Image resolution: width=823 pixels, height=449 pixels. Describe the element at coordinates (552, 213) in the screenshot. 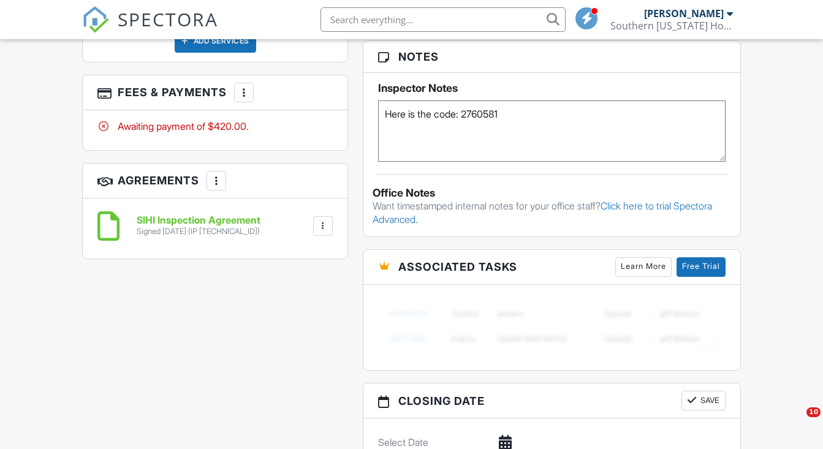

I see `p: Want timestamped internal notes for your office staff?` at that location.